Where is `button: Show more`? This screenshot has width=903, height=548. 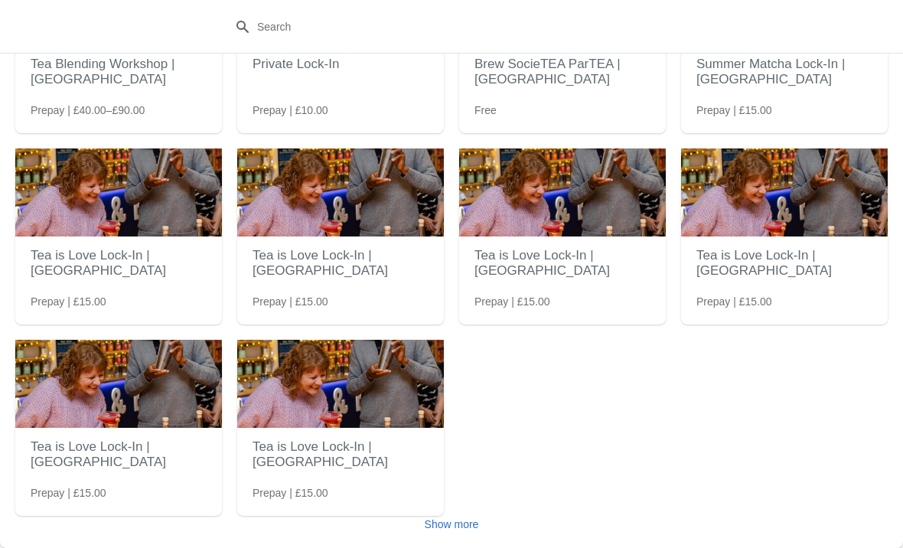 button: Show more is located at coordinates (452, 524).